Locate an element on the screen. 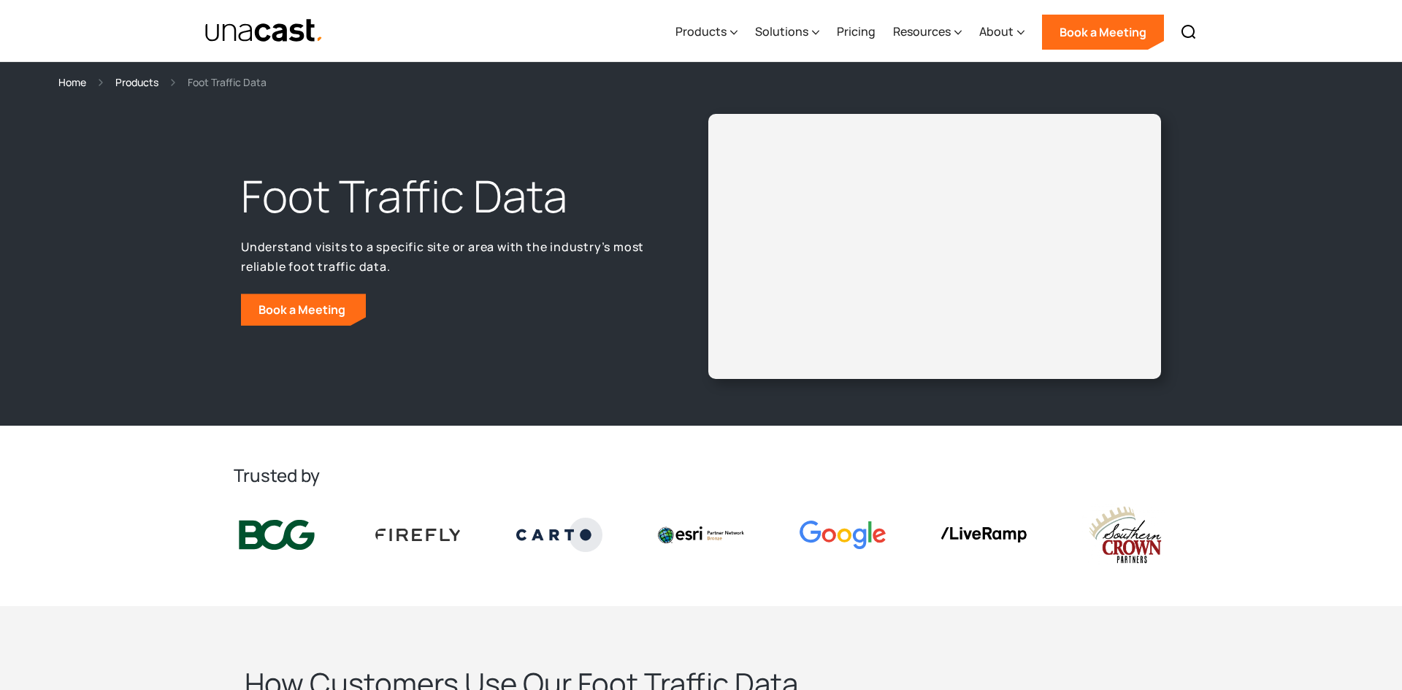 Image resolution: width=1402 pixels, height=690 pixels. a: home is located at coordinates (264, 31).